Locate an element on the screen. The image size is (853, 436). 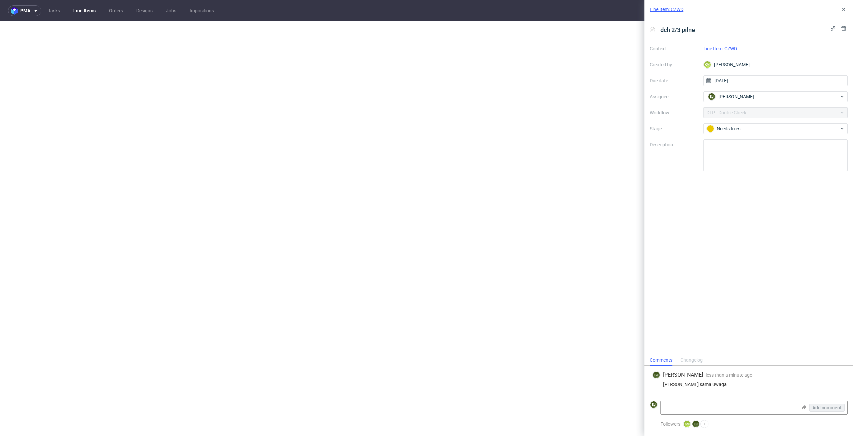
div: Changelog is located at coordinates (691, 360).